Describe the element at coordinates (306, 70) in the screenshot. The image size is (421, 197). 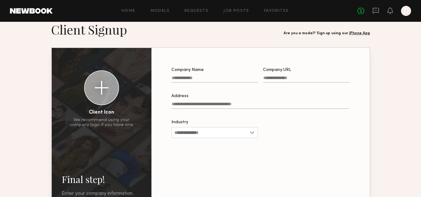
I see `div: Company URL` at that location.